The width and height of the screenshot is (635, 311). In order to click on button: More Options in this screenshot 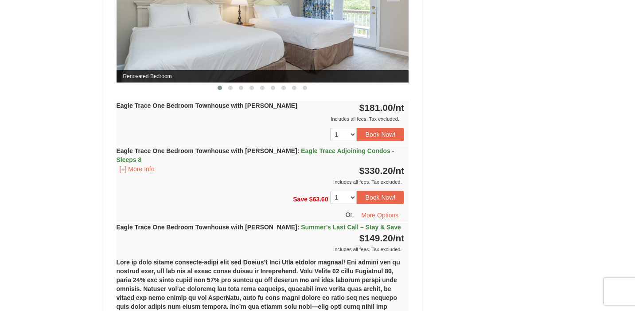, I will do `click(380, 215)`.